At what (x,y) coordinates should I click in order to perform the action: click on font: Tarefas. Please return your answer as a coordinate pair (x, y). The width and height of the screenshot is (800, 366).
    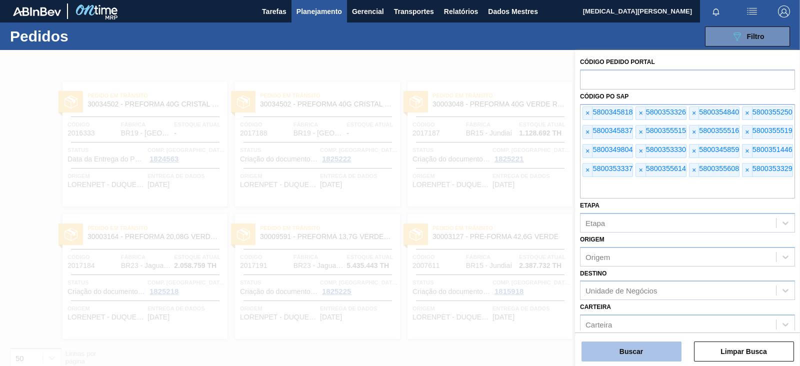
    Looking at the image, I should click on (274, 12).